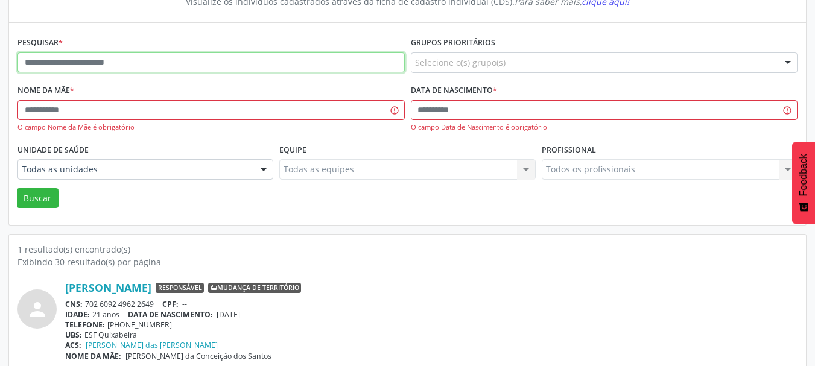 Image resolution: width=815 pixels, height=366 pixels. What do you see at coordinates (93, 356) in the screenshot?
I see `span: NOME DA MÃE:` at bounding box center [93, 356].